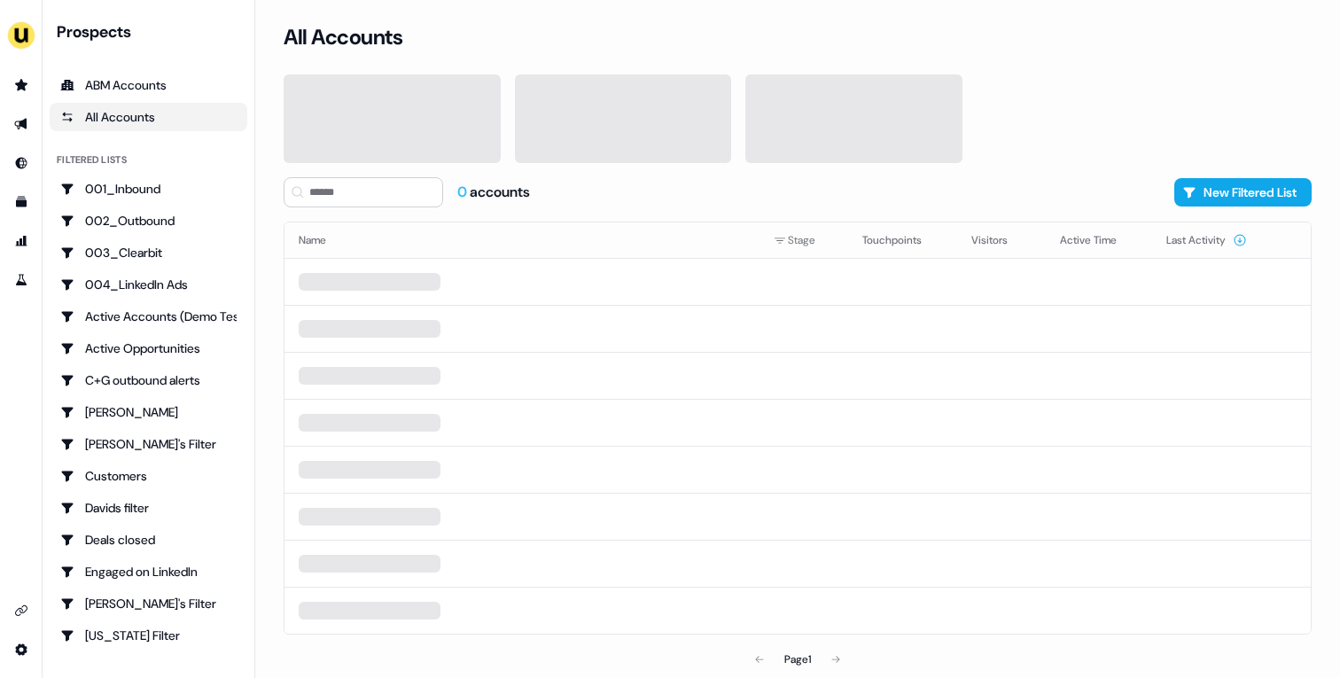 The width and height of the screenshot is (1340, 678). Describe the element at coordinates (1000, 240) in the screenshot. I see `button: Visitors` at that location.